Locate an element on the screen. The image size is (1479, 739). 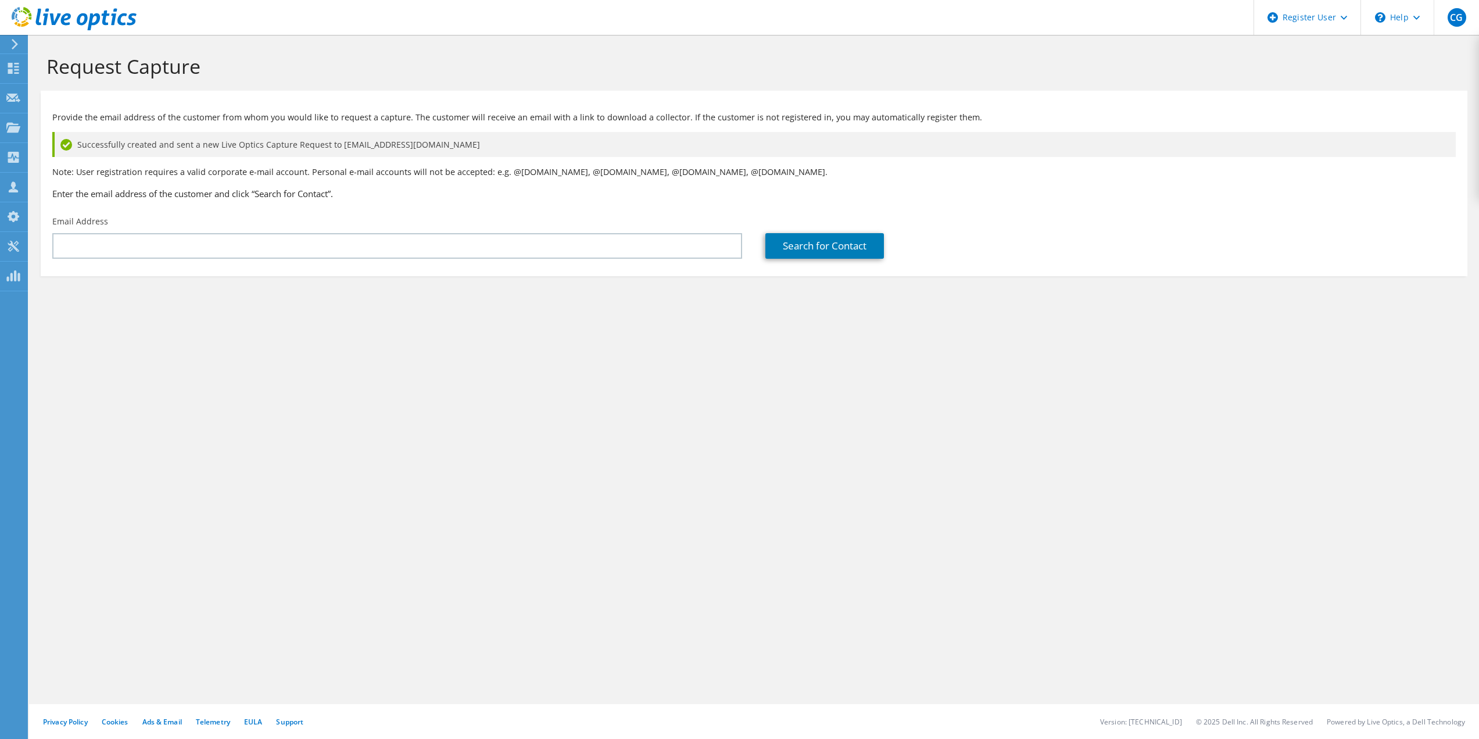
li: © 2025 Dell Inc. All Rights Reserved is located at coordinates (1254, 721).